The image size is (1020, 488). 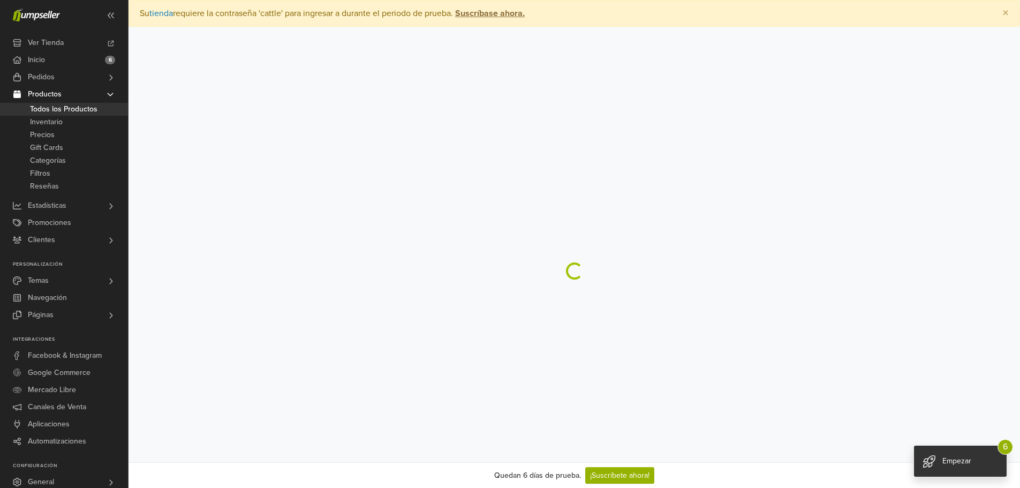 I want to click on span: Navegación, so click(x=47, y=298).